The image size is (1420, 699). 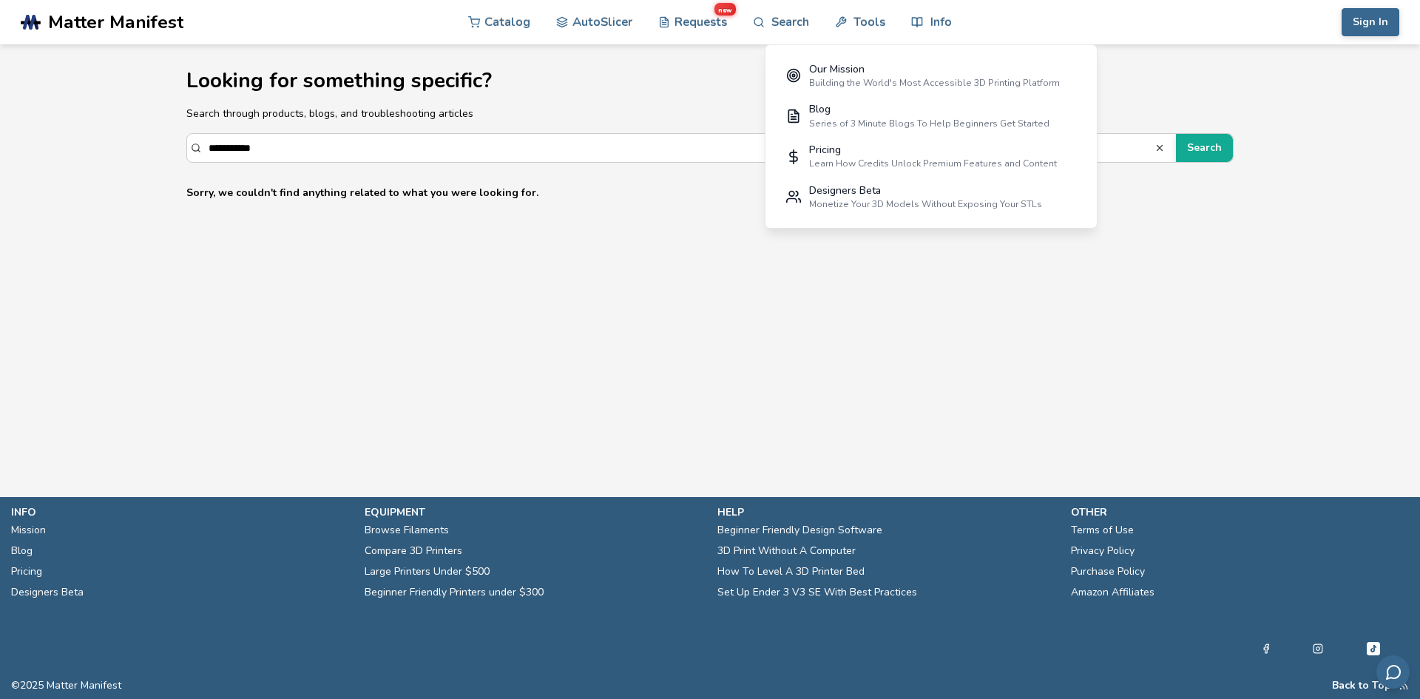 What do you see at coordinates (933, 164) in the screenshot?
I see `div: Learn How Credits Unlock Premium Features and Content` at bounding box center [933, 164].